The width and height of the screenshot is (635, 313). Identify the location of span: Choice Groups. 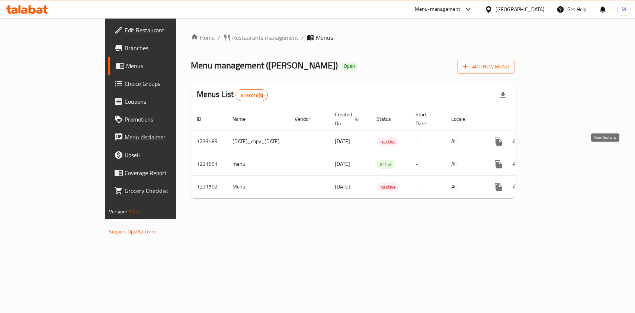
(165, 84).